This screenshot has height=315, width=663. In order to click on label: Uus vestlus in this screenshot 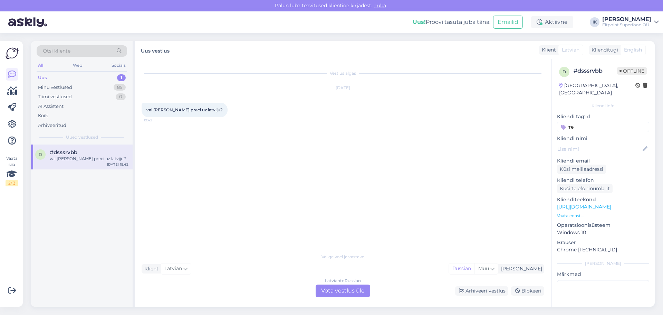, I will do `click(155, 50)`.